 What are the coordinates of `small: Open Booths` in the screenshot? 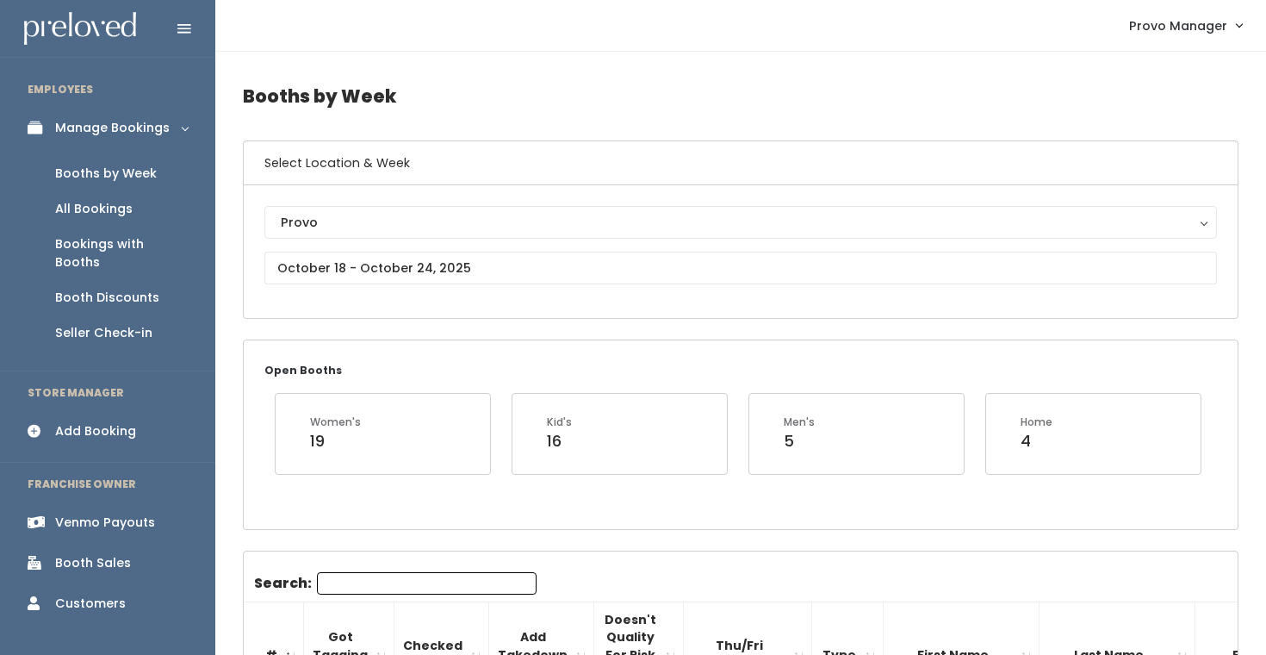 It's located at (303, 369).